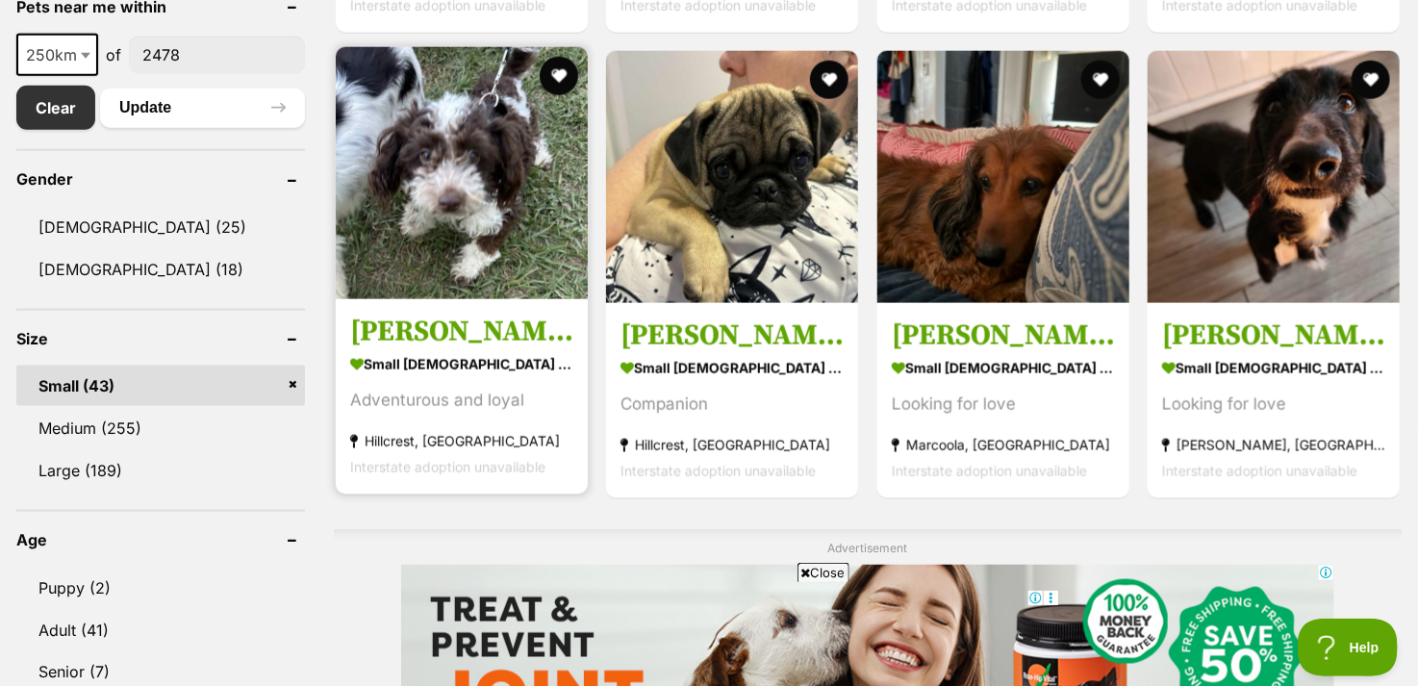  Describe the element at coordinates (462, 173) in the screenshot. I see `img: Charlie - Poodle (Toy) Dog` at that location.